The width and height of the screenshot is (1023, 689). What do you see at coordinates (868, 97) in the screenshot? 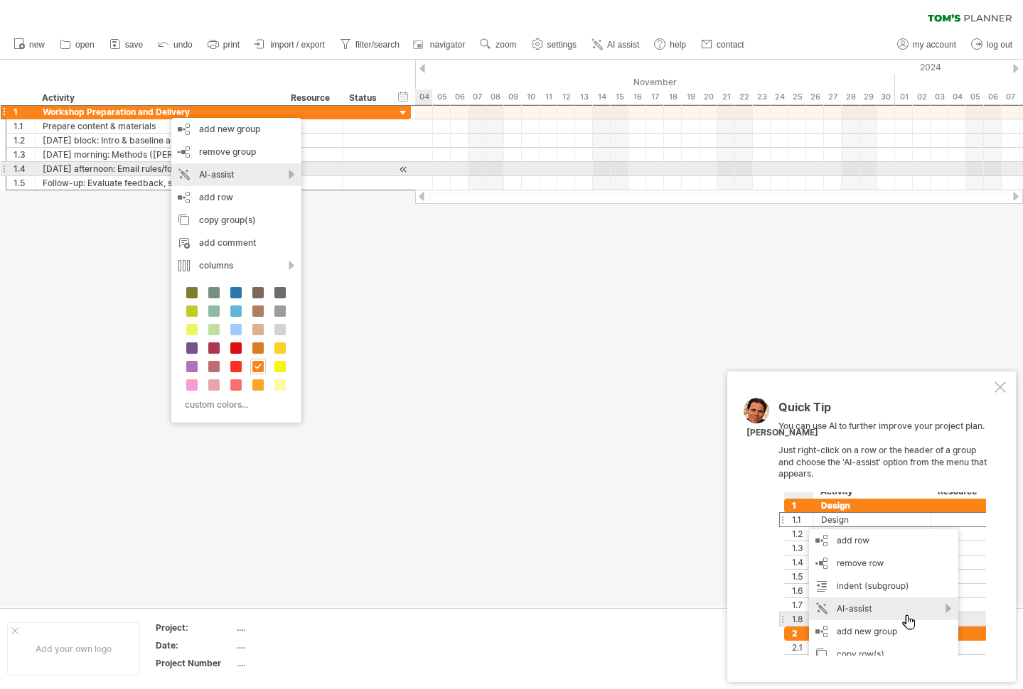
I see `div: Friday, 29 November 2024` at bounding box center [868, 97].